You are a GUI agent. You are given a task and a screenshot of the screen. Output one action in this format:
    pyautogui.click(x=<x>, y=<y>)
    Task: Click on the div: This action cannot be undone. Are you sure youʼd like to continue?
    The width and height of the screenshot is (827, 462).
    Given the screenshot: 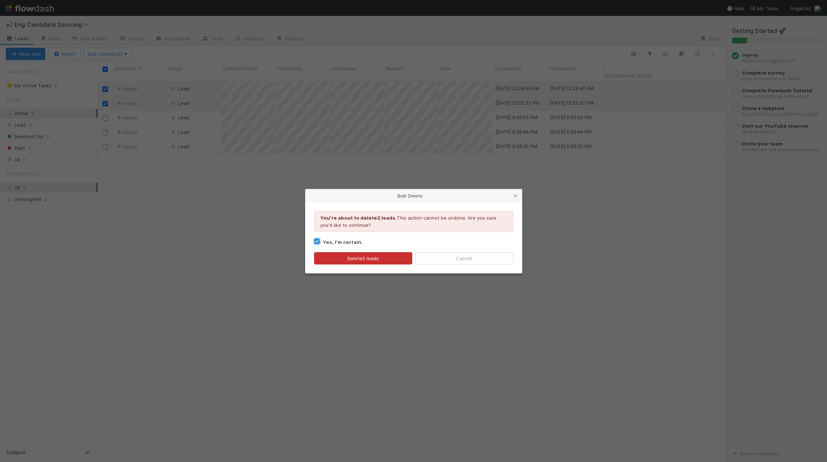 What is the action you would take?
    pyautogui.click(x=414, y=222)
    